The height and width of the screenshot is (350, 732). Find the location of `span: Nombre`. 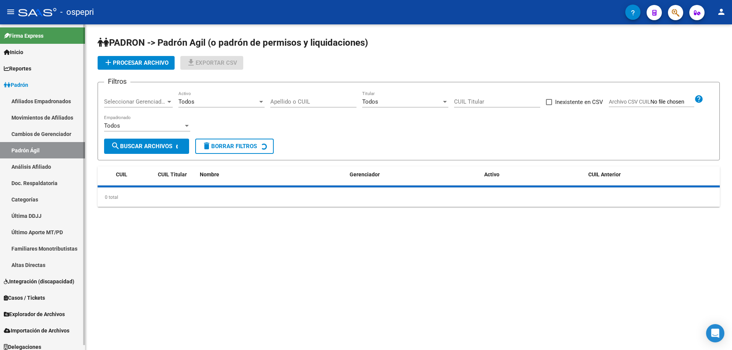

span: Nombre is located at coordinates (209, 175).